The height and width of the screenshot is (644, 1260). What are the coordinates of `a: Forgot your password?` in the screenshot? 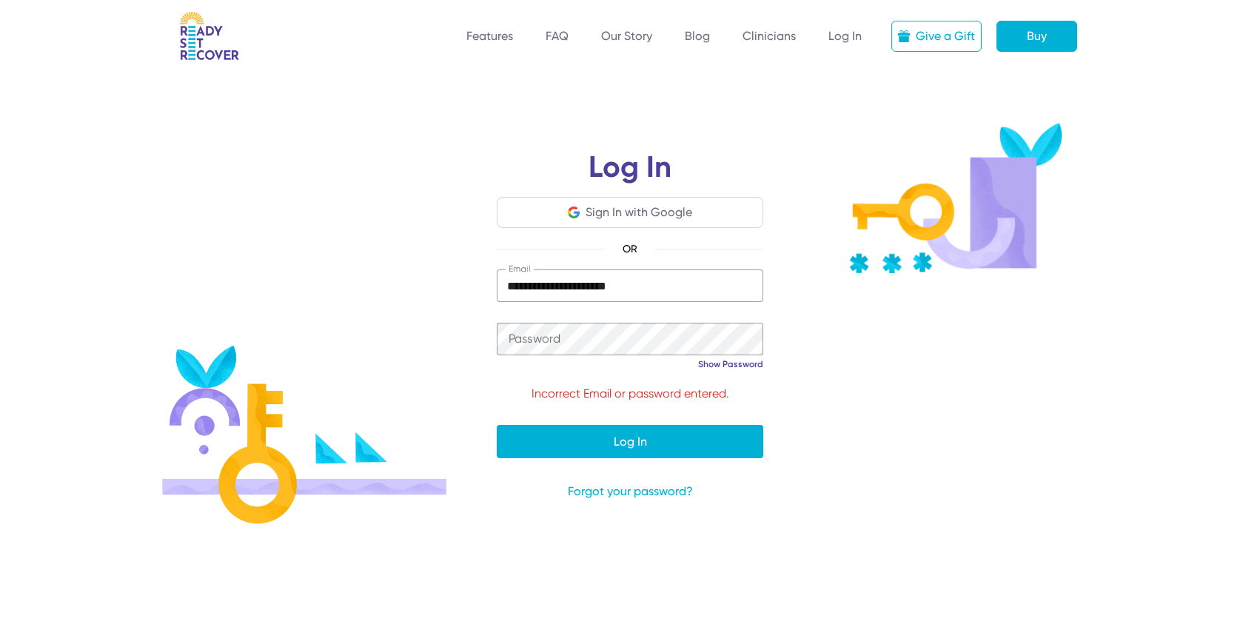 It's located at (630, 491).